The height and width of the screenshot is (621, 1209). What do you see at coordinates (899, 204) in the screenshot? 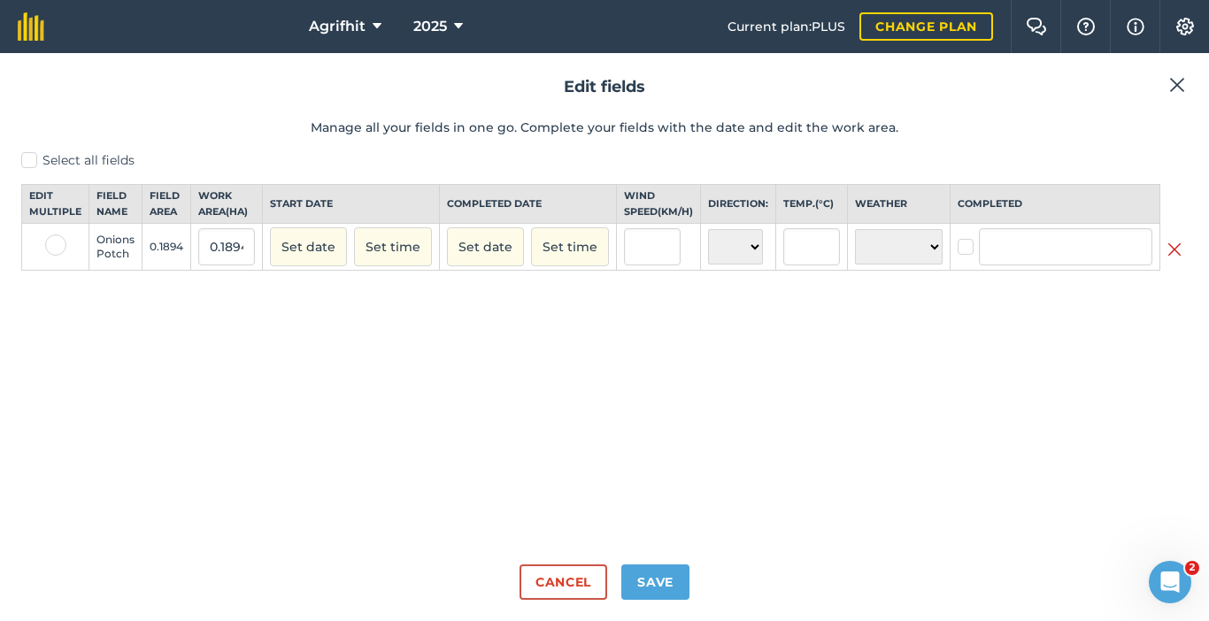
I see `th: Weather` at bounding box center [899, 204].